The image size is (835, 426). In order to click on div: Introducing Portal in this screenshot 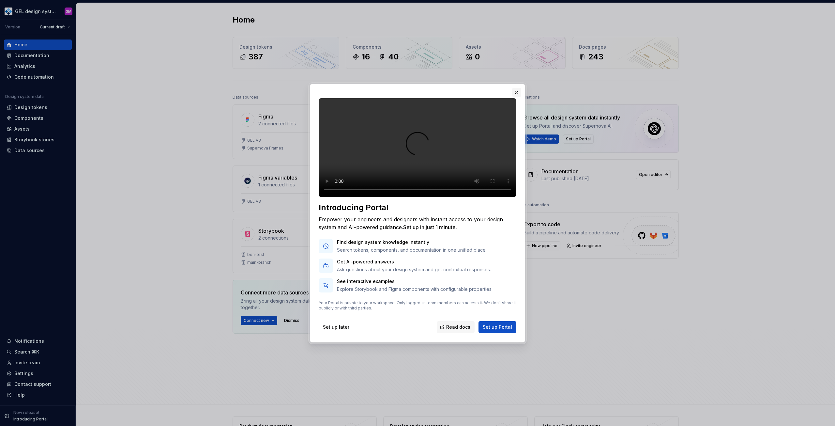, I will do `click(418, 207)`.